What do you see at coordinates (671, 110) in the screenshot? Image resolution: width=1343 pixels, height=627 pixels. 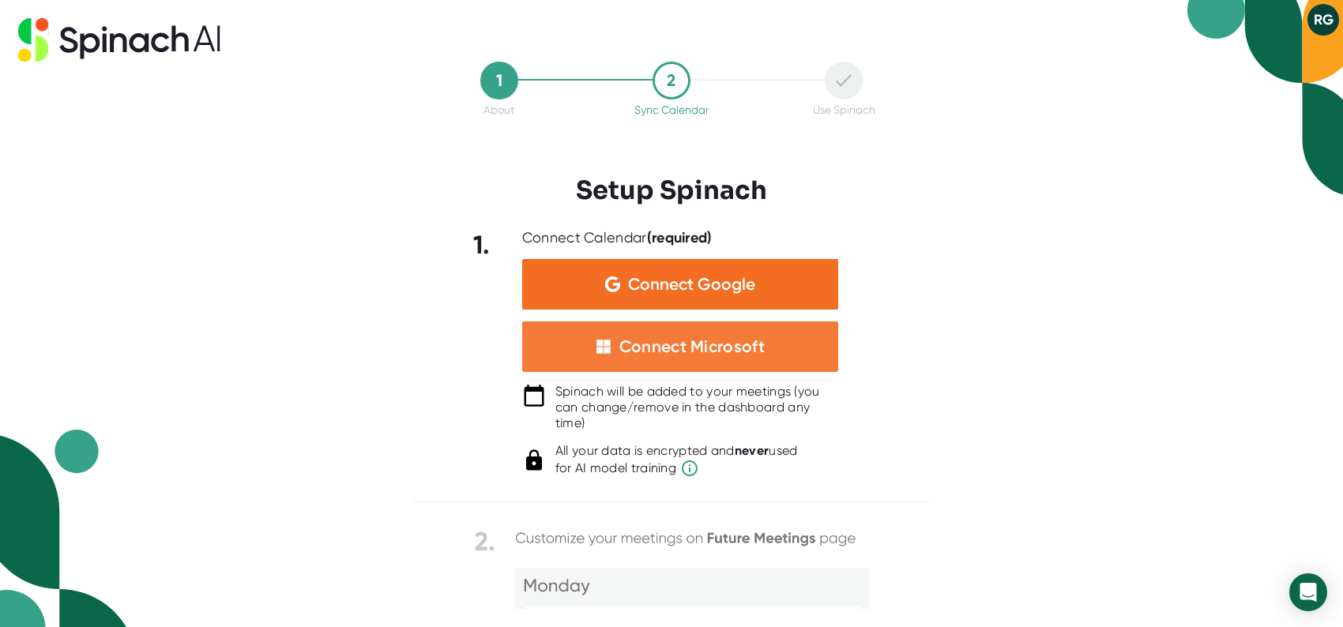 I see `div: Sync Calendar` at bounding box center [671, 110].